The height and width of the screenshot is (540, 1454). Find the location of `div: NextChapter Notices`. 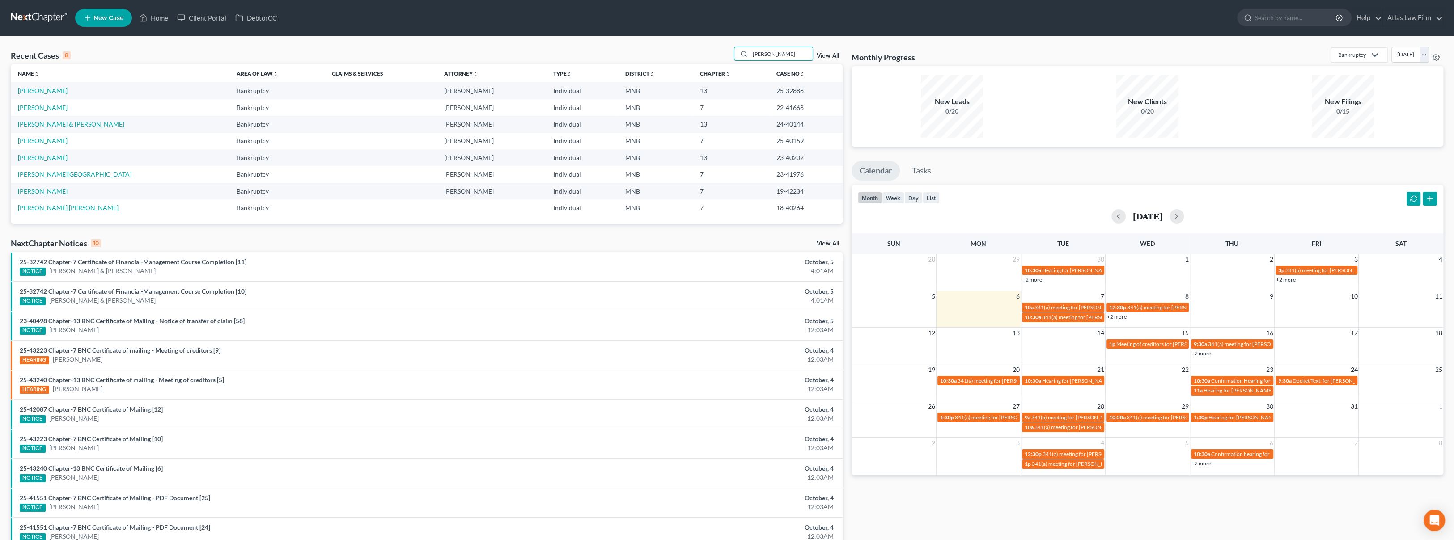

div: NextChapter Notices is located at coordinates (56, 243).